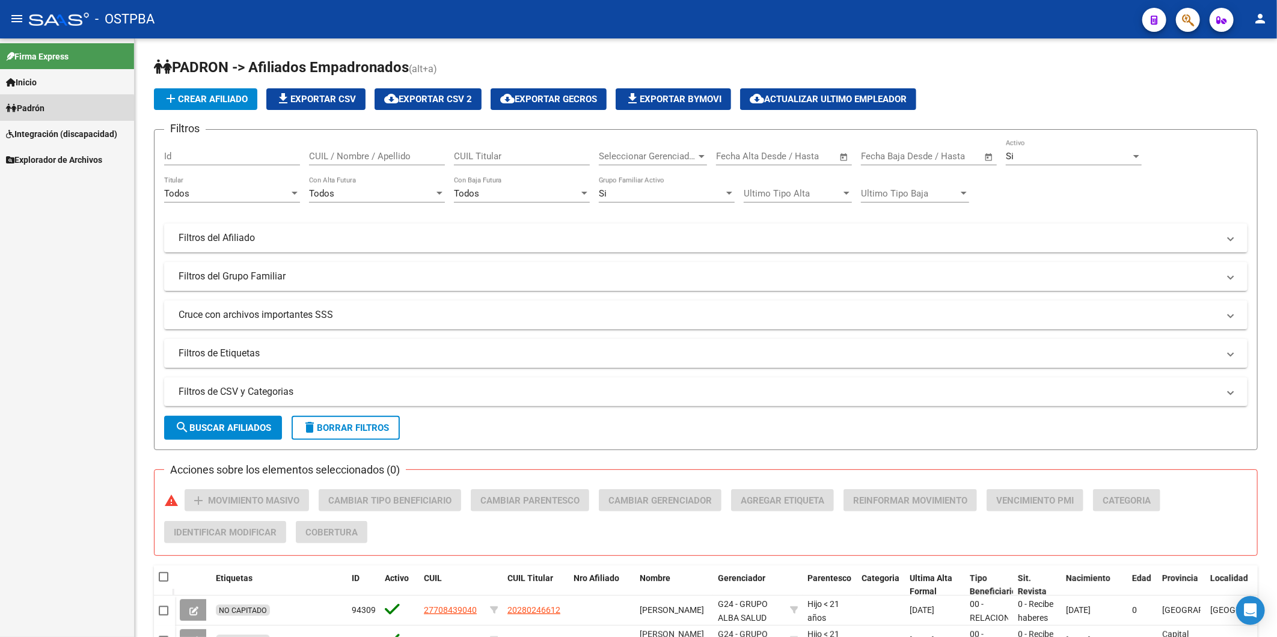 The width and height of the screenshot is (1277, 637). I want to click on button: Cobertura, so click(331, 532).